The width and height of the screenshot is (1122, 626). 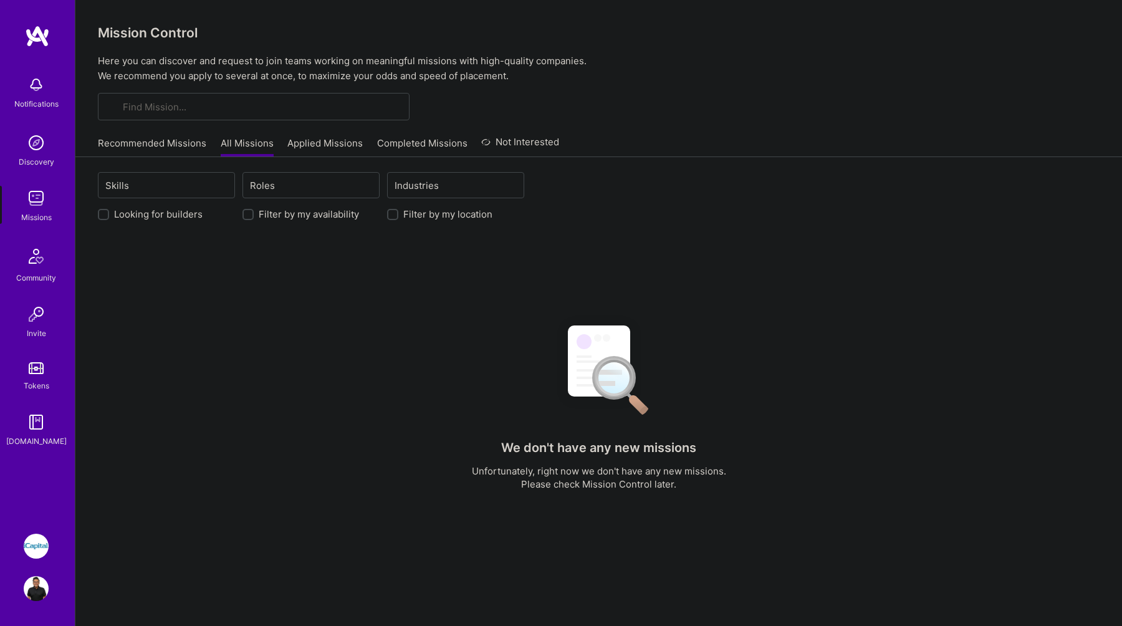 I want to click on img: discovery, so click(x=36, y=143).